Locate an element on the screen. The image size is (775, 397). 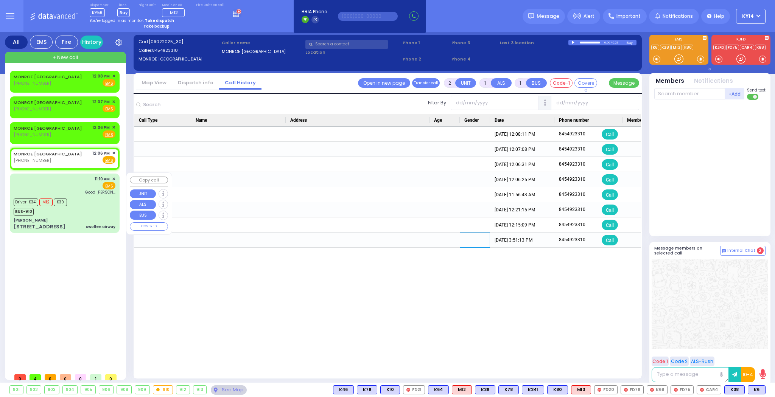
label: Last 3 location is located at coordinates (534, 43).